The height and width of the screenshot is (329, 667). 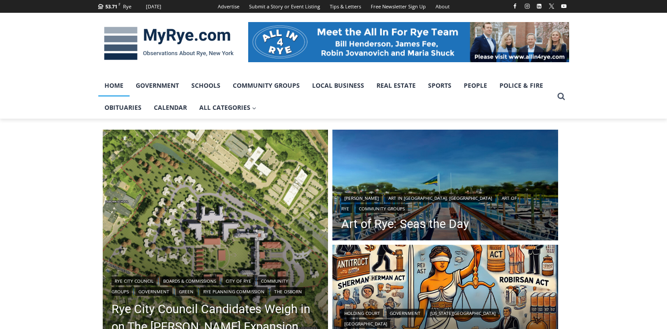 I want to click on a: Police & Fire, so click(x=521, y=86).